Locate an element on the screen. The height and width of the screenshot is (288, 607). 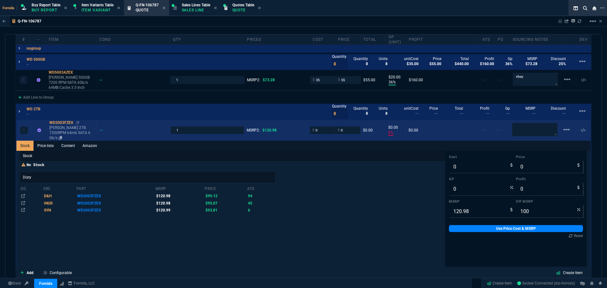
td: $95.07 is located at coordinates (226, 203).